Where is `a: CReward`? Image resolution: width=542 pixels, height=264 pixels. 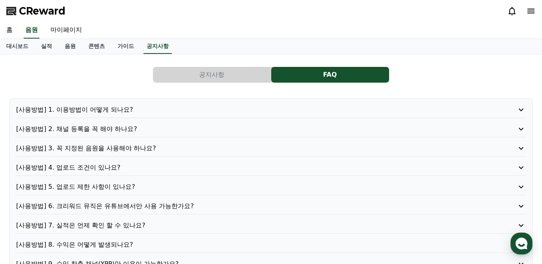
a: CReward is located at coordinates (36, 11).